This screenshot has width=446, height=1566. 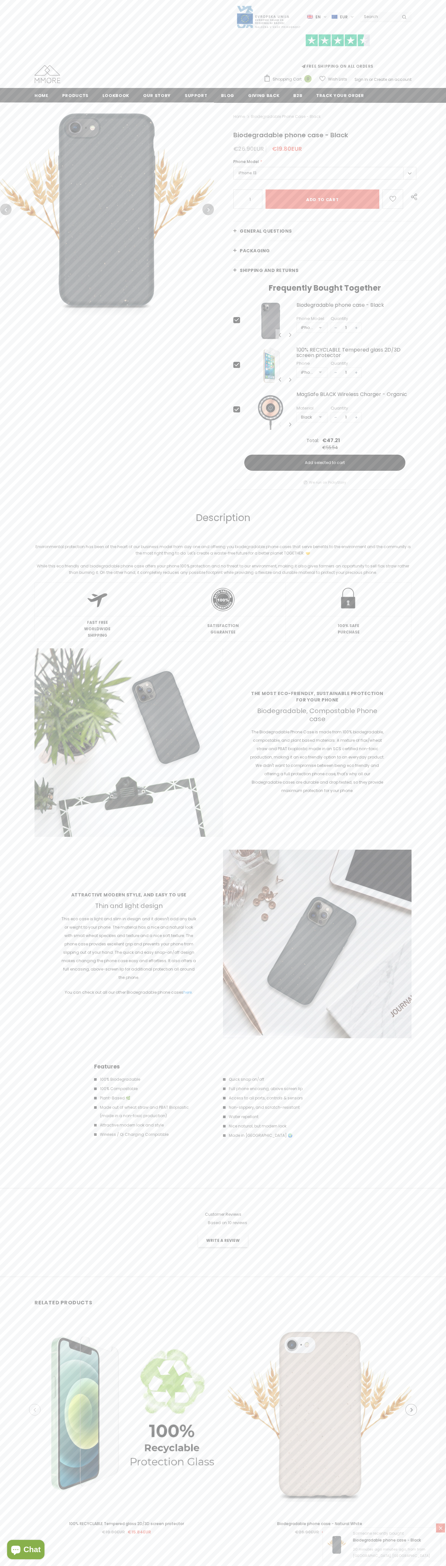 What do you see at coordinates (331, 440) in the screenshot?
I see `div: €47.21` at bounding box center [331, 440].